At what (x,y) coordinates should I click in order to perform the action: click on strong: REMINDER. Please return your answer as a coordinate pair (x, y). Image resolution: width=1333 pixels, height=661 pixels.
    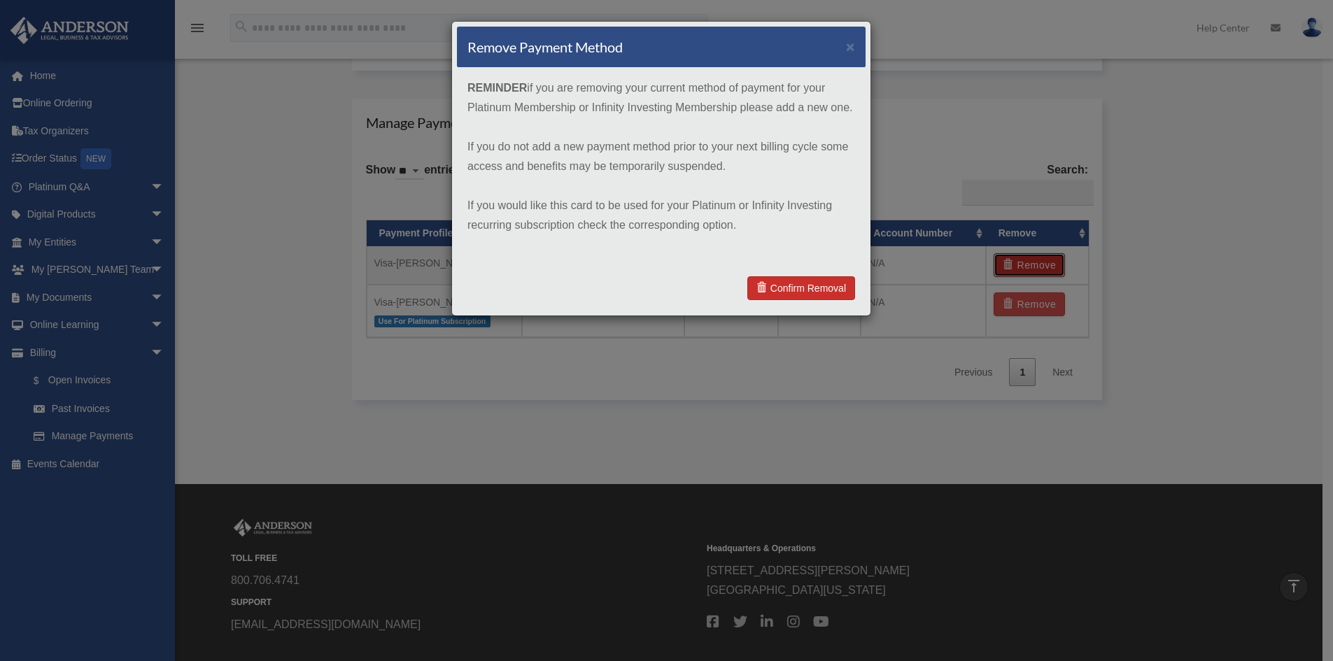
    Looking at the image, I should click on (497, 87).